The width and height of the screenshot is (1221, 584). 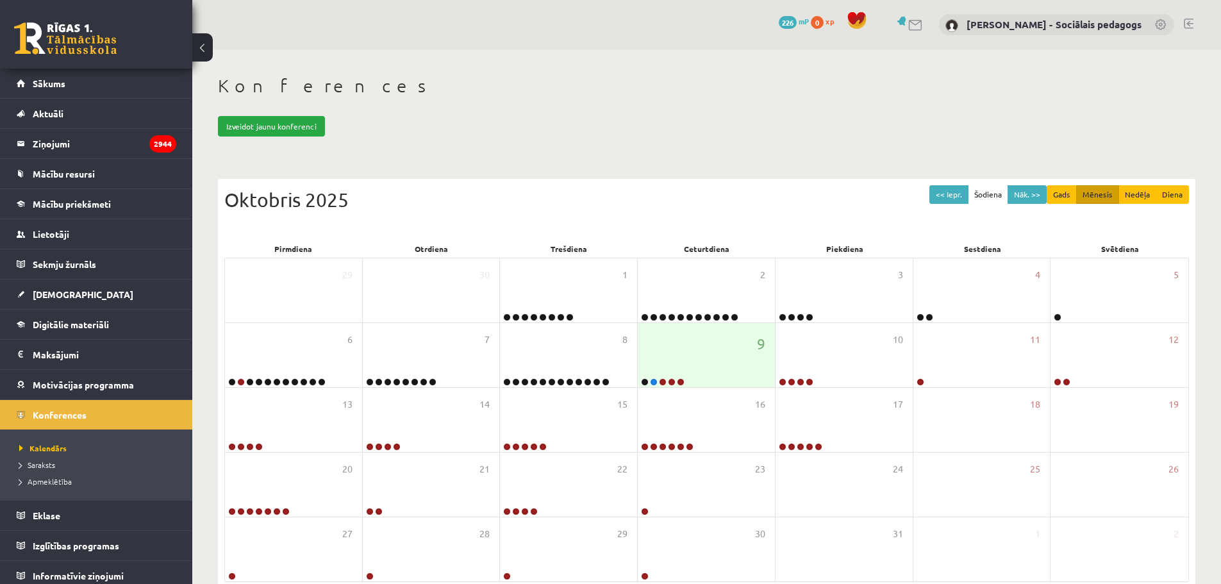 What do you see at coordinates (96, 174) in the screenshot?
I see `a: Mācību resursi` at bounding box center [96, 174].